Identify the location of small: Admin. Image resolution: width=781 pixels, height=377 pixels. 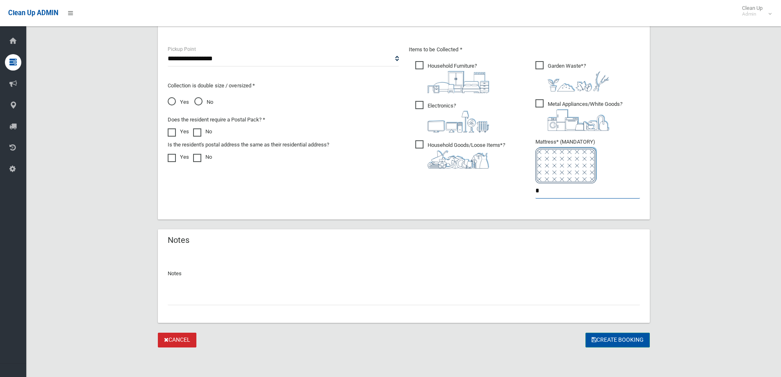
(752, 14).